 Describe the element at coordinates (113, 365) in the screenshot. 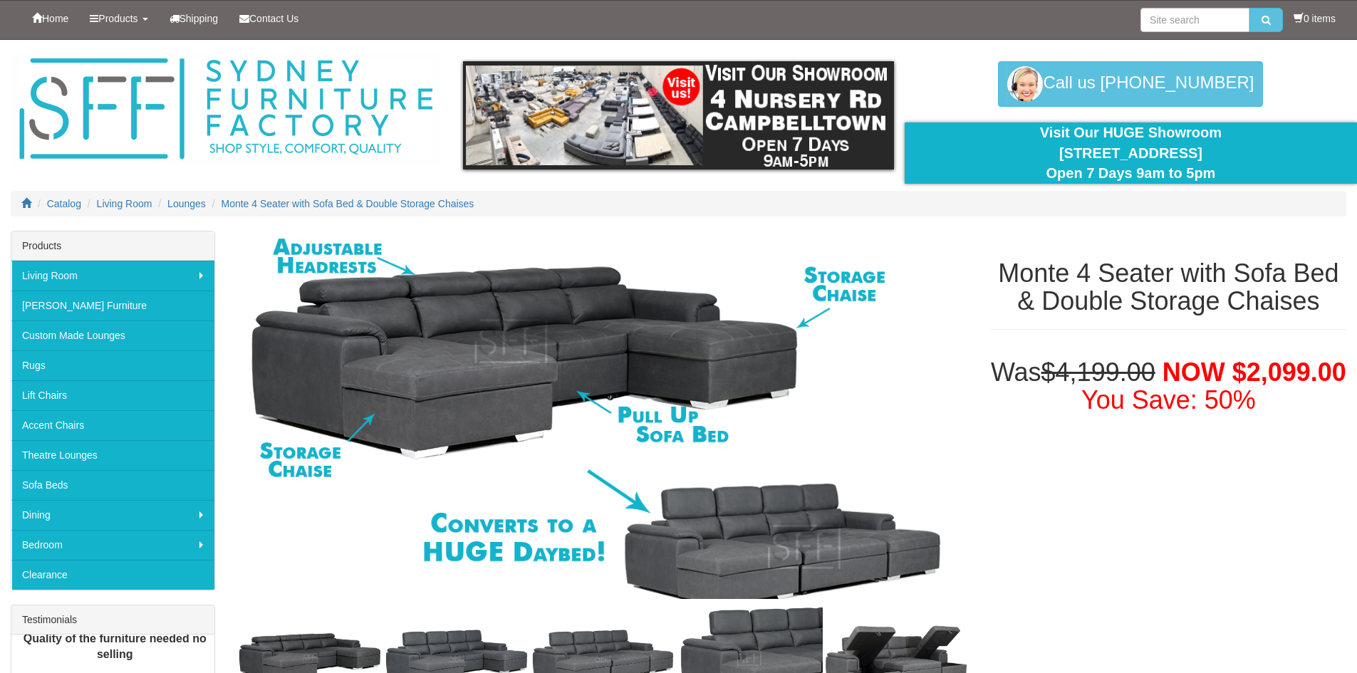

I see `a: Rugs` at that location.